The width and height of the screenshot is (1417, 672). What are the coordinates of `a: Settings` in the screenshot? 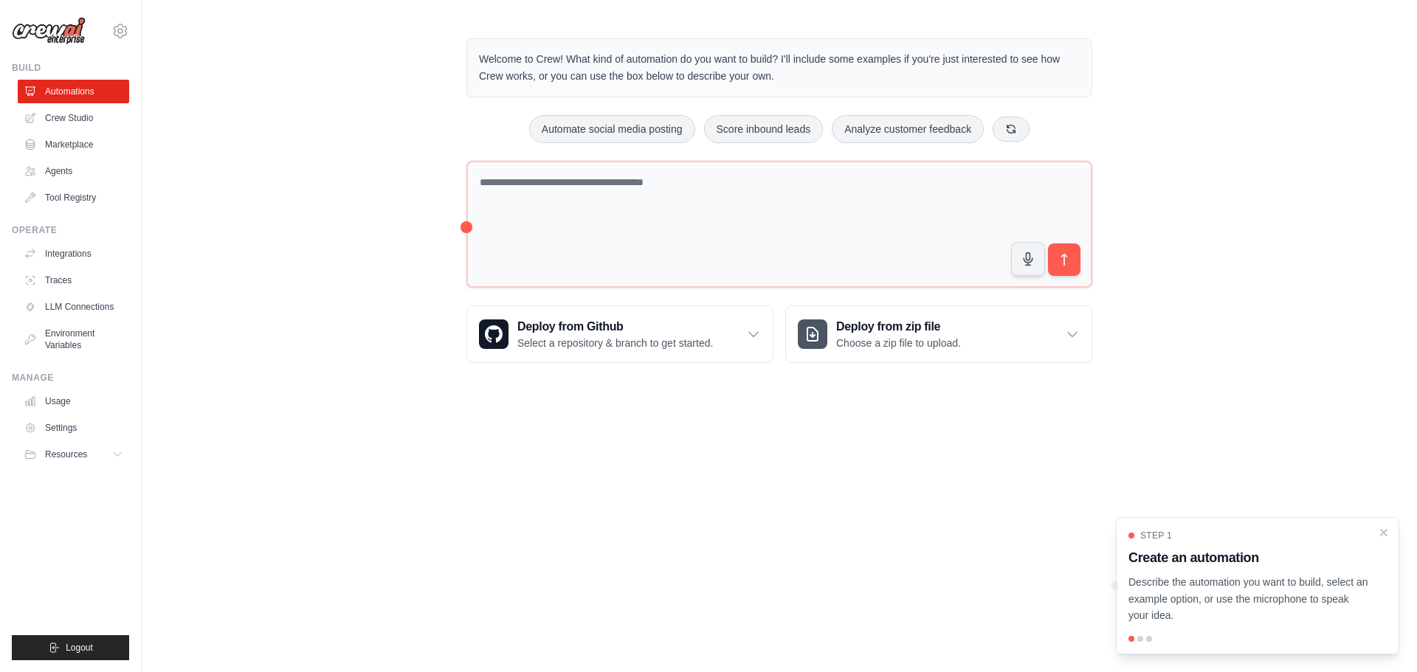 It's located at (73, 428).